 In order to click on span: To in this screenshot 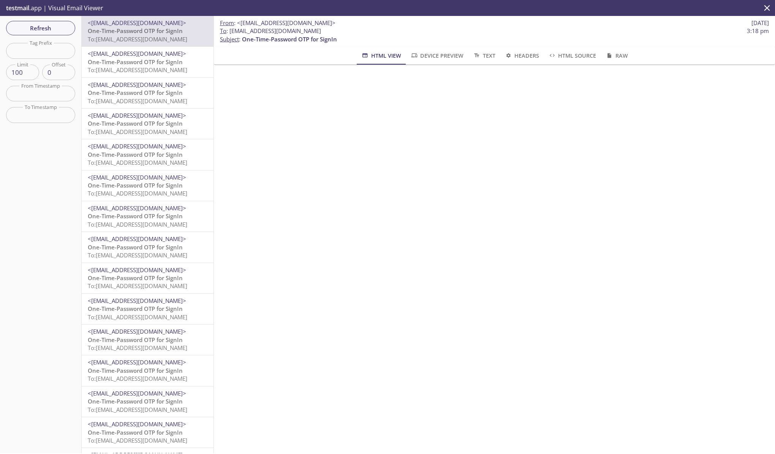, I will do `click(223, 31)`.